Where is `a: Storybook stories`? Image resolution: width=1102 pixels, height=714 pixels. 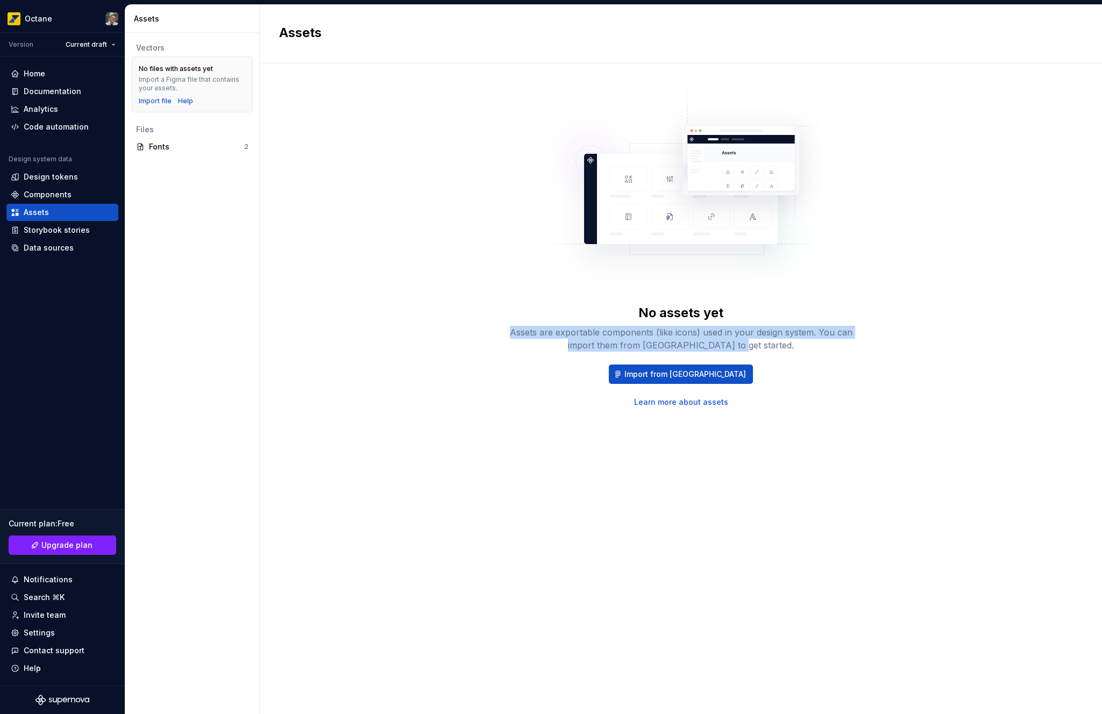 a: Storybook stories is located at coordinates (62, 230).